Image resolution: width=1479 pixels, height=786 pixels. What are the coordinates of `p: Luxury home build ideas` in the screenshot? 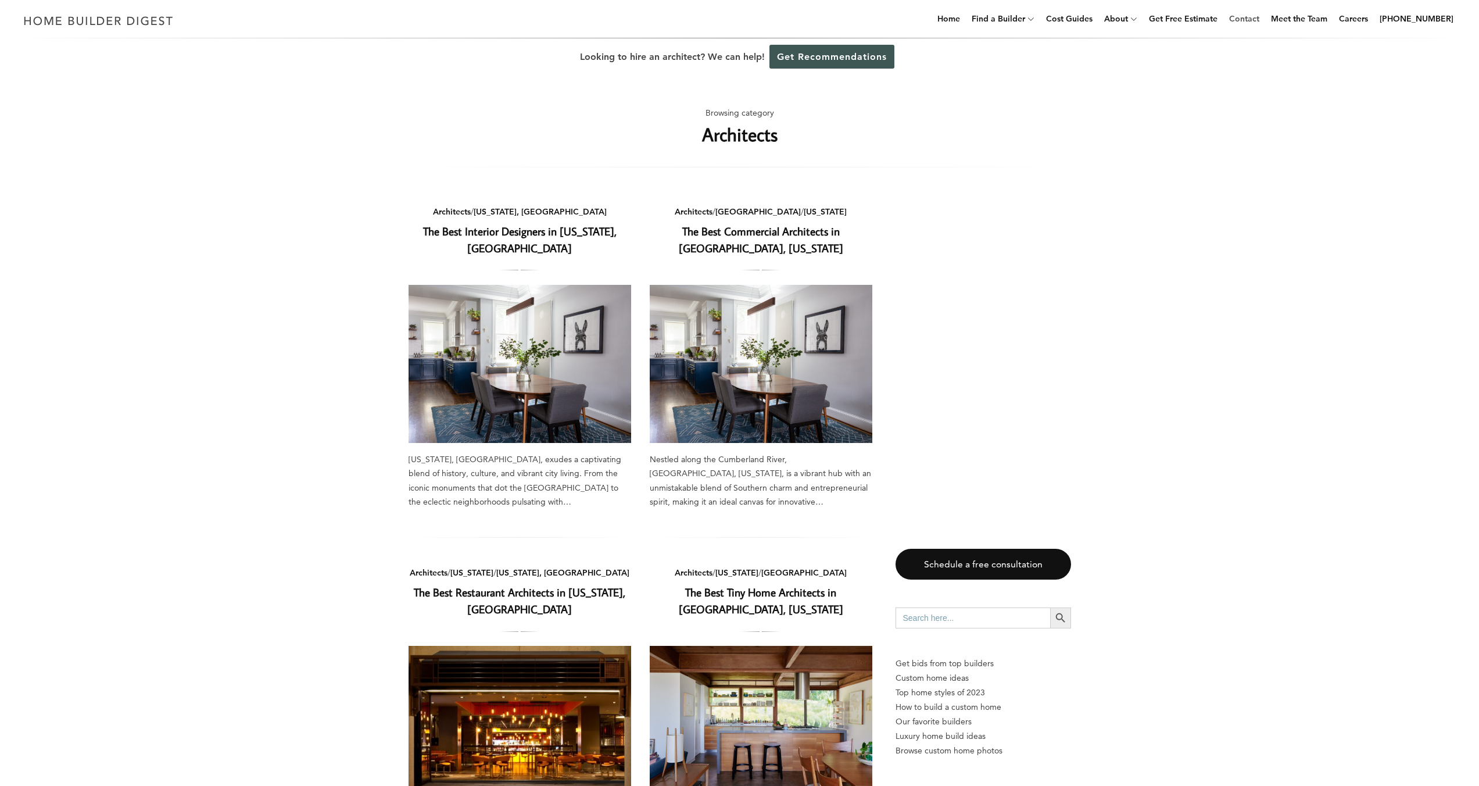 It's located at (984, 736).